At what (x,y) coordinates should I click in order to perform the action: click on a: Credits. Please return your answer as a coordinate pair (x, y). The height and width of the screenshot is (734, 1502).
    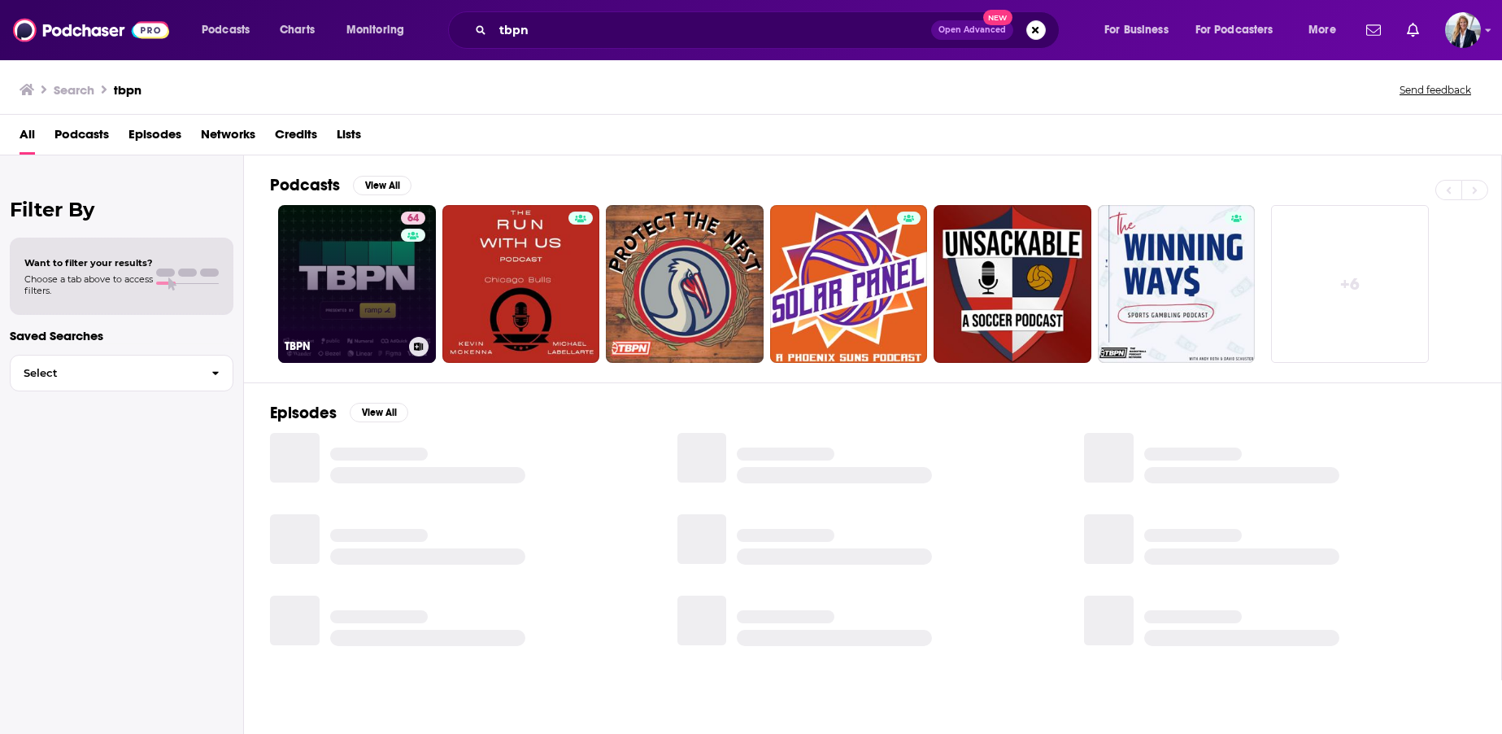
    Looking at the image, I should click on (296, 137).